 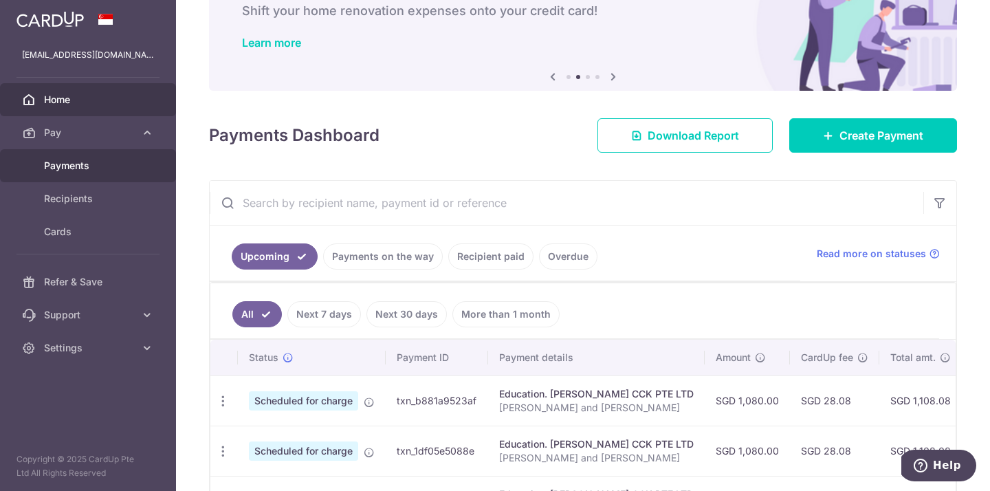 I want to click on th: Payment ID, so click(x=437, y=358).